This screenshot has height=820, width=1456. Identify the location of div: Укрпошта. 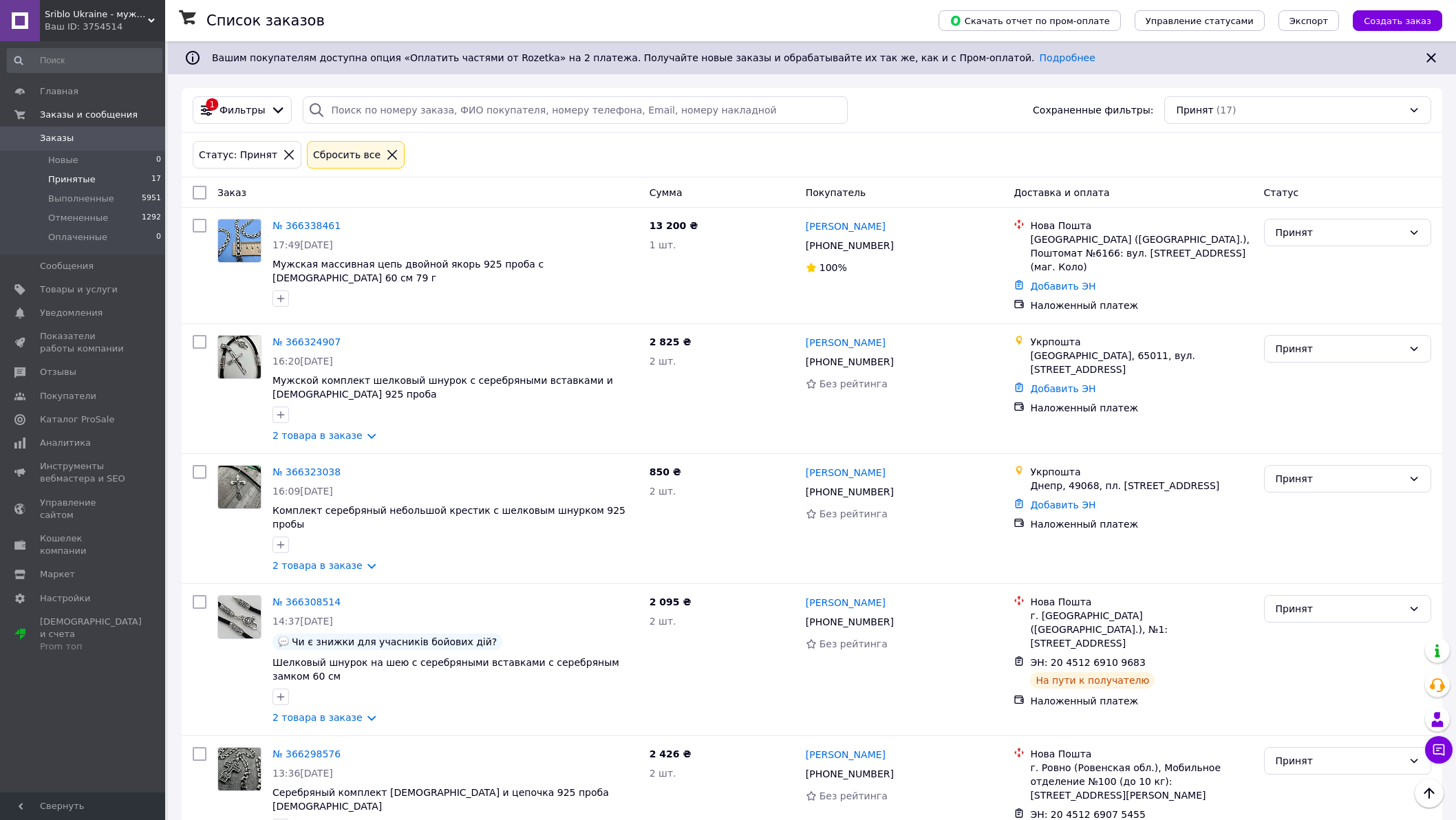
(1141, 342).